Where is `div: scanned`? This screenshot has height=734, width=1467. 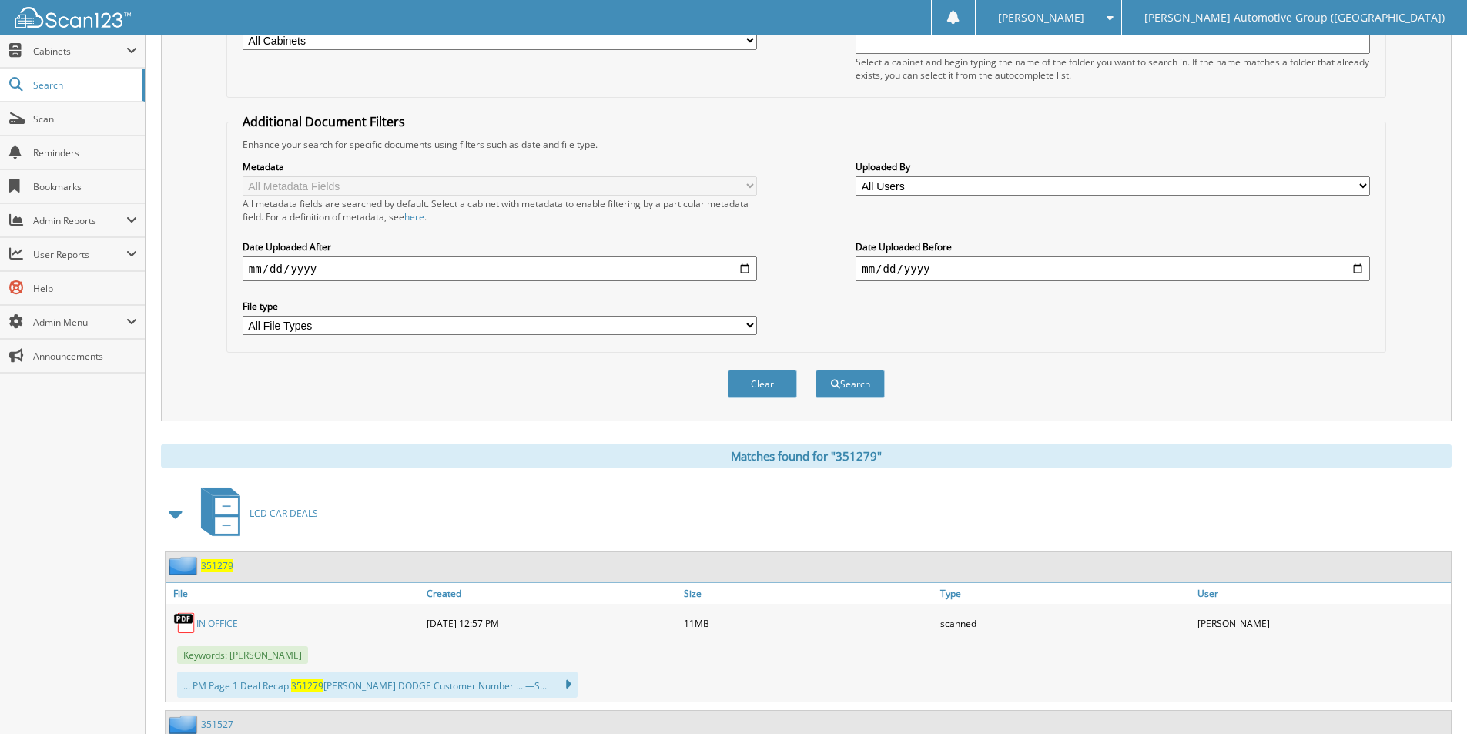 div: scanned is located at coordinates (1065, 623).